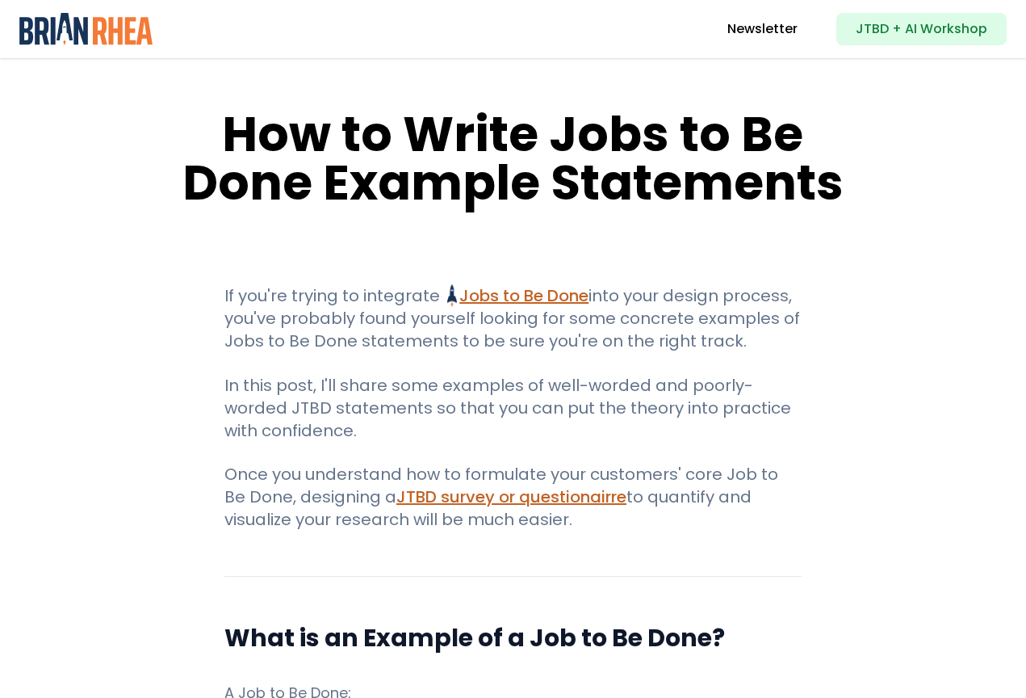  I want to click on a: Jobs to Be Done, so click(518, 296).